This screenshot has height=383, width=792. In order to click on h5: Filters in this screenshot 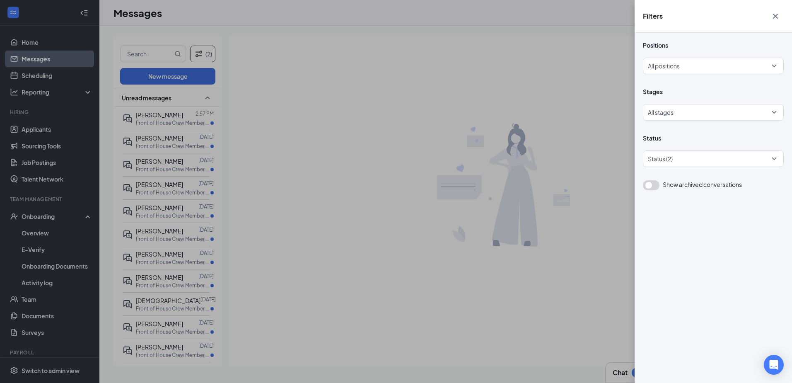, I will do `click(653, 16)`.